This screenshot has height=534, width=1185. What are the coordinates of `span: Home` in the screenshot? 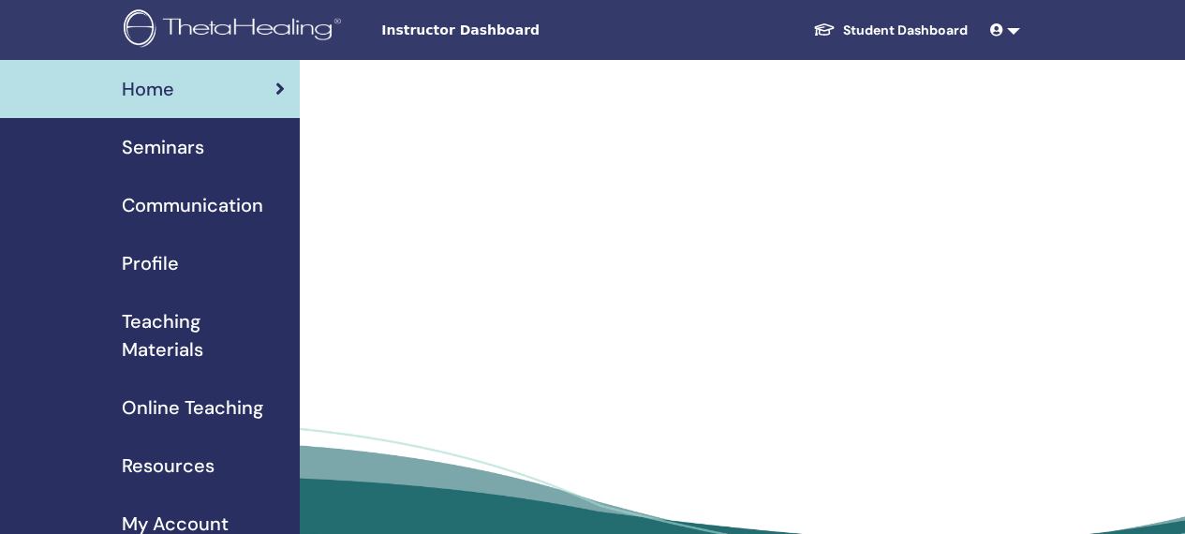 It's located at (148, 89).